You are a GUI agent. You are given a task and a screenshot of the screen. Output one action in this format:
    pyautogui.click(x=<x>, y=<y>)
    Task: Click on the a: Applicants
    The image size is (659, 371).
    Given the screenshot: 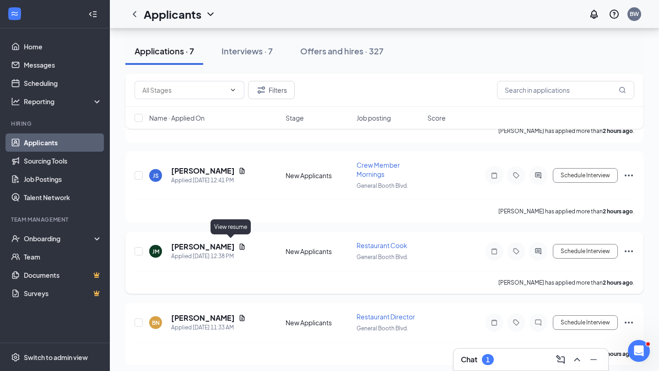 What is the action you would take?
    pyautogui.click(x=63, y=143)
    